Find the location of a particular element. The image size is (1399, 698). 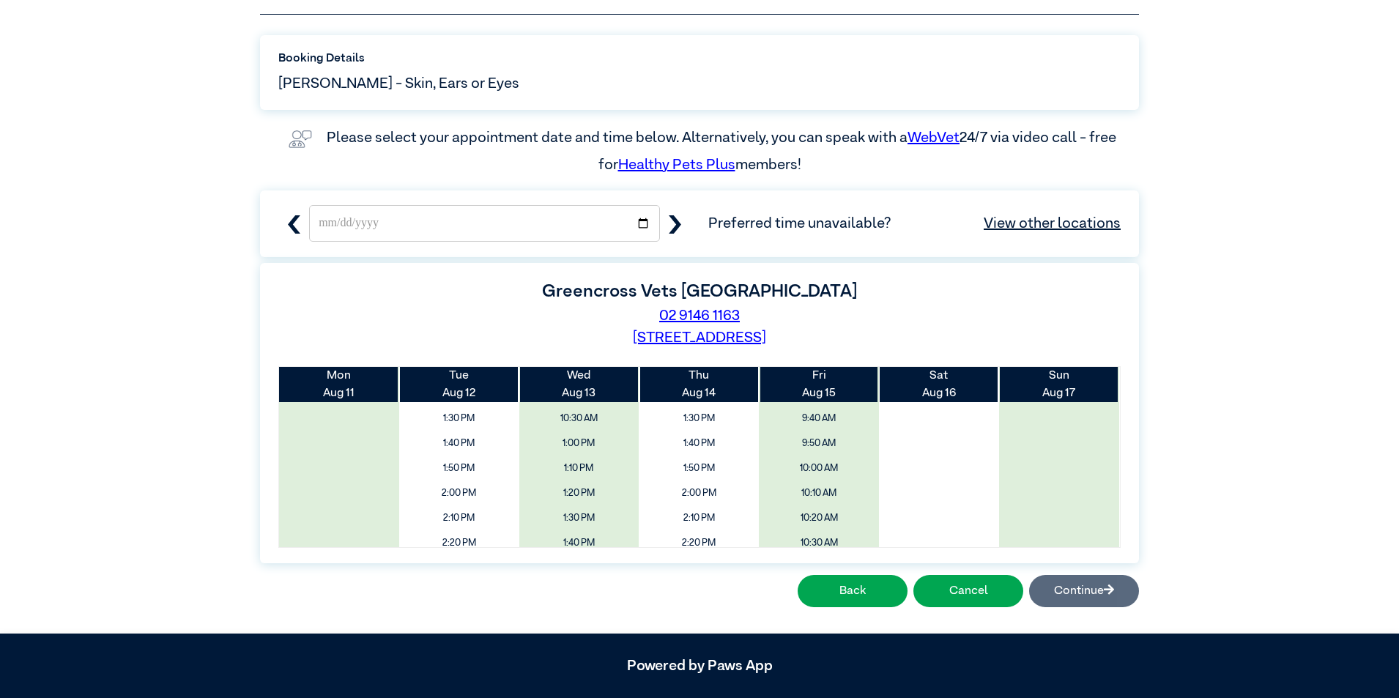

button: Back is located at coordinates (853, 591).